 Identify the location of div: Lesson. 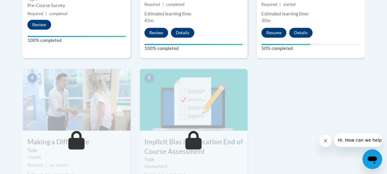
(77, 157).